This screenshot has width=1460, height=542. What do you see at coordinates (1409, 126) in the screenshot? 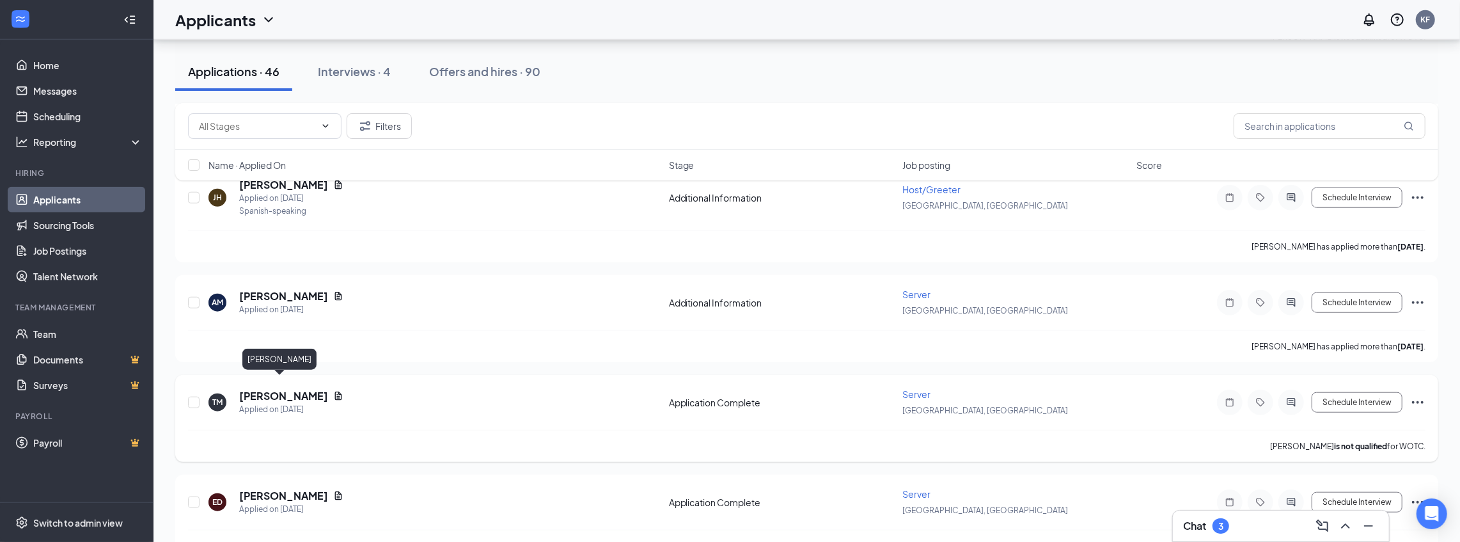
I see `svg: MagnifyingGlass` at bounding box center [1409, 126].